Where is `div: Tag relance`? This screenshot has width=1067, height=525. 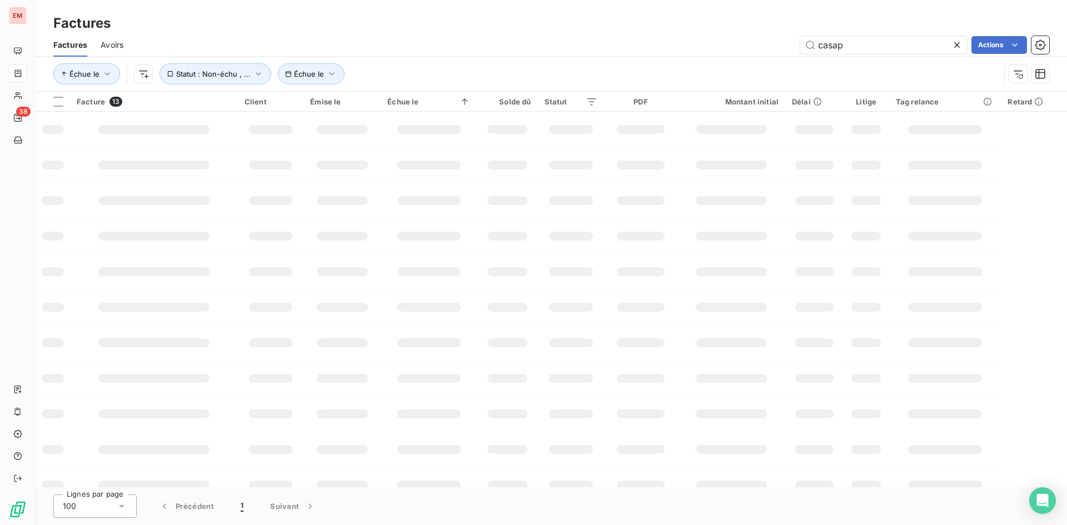
div: Tag relance is located at coordinates (945, 102).